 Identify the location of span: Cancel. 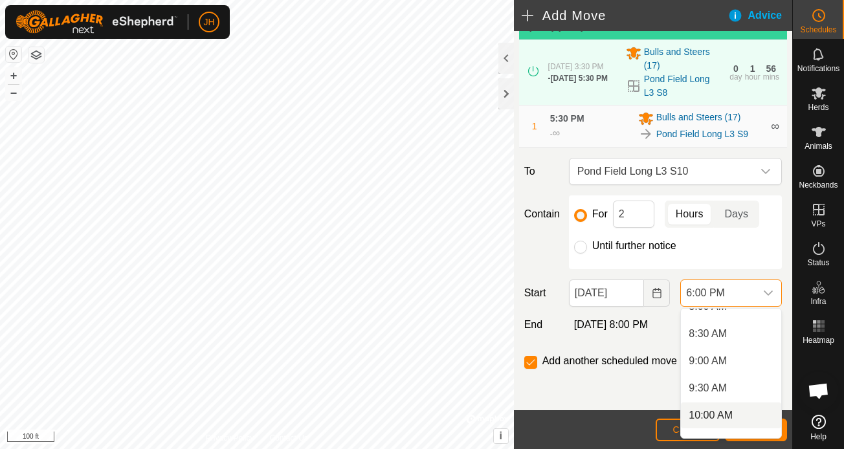
(688, 430).